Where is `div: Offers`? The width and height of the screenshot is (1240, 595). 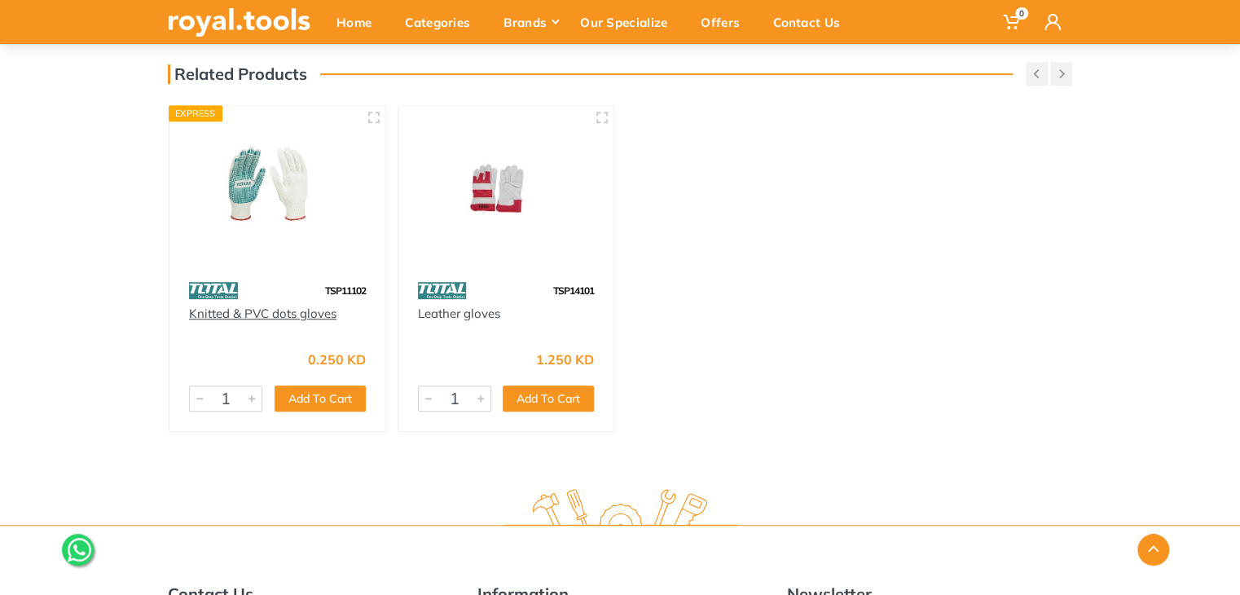
div: Offers is located at coordinates (725, 22).